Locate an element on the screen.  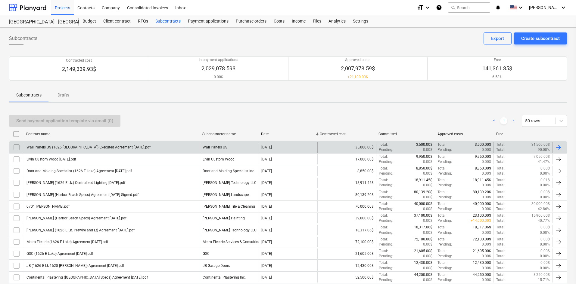
a: Page 1 is your current page is located at coordinates (503, 121).